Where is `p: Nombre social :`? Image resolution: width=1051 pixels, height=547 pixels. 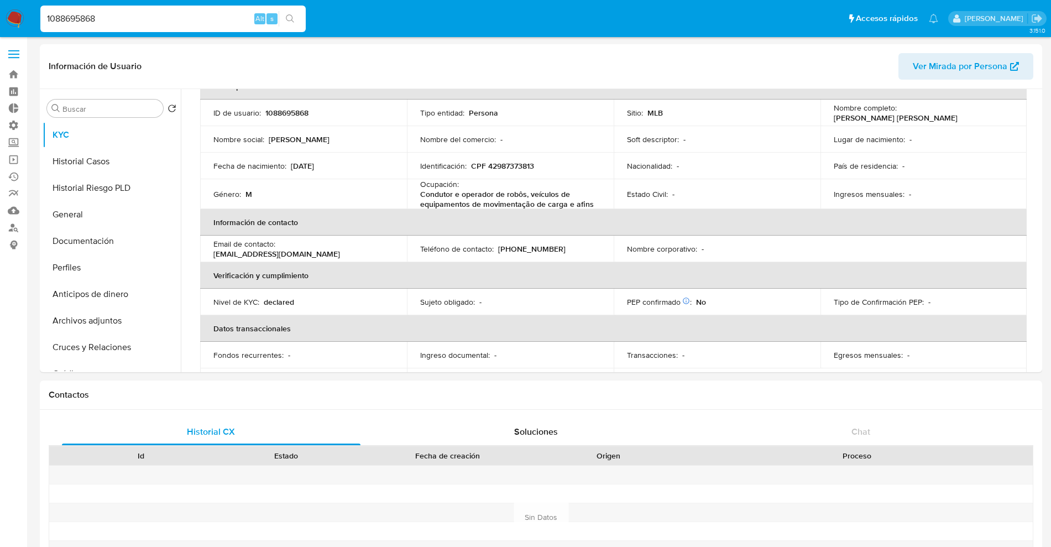 p: Nombre social : is located at coordinates (239, 139).